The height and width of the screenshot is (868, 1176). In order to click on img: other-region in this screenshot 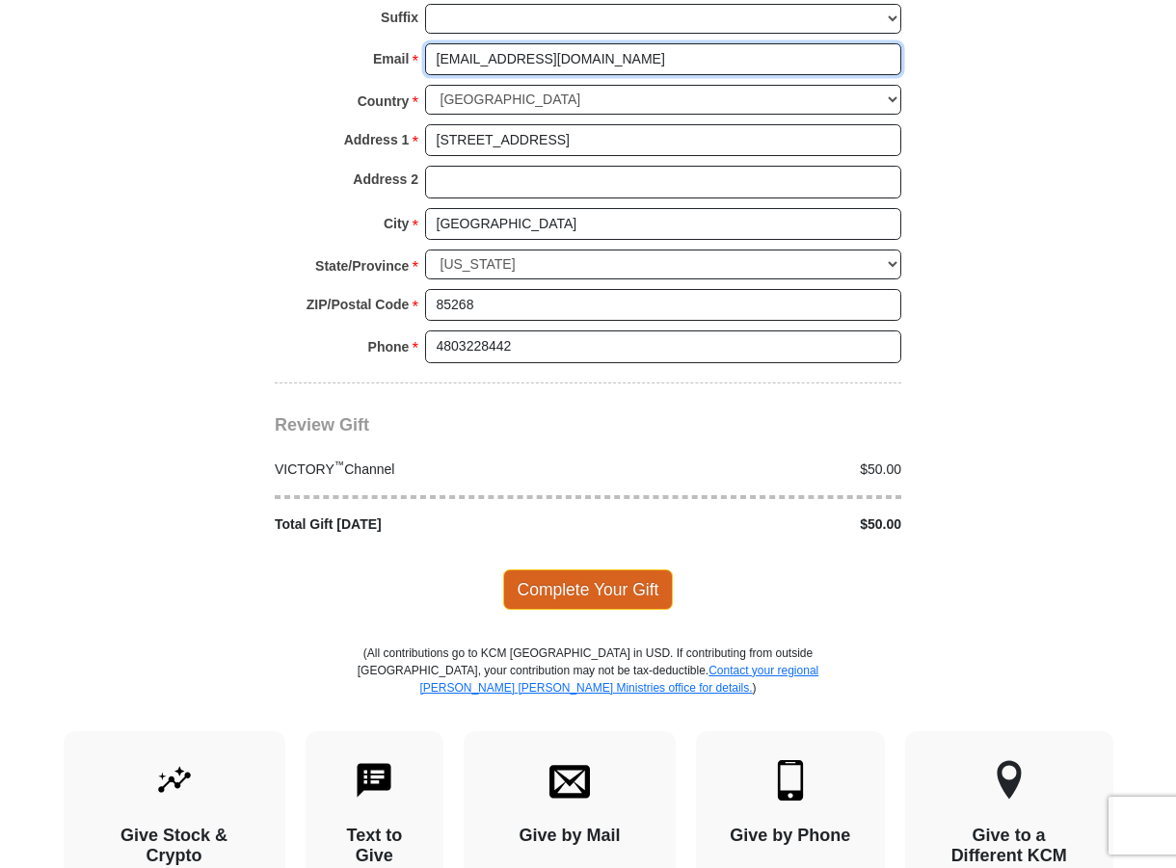, I will do `click(1009, 781)`.